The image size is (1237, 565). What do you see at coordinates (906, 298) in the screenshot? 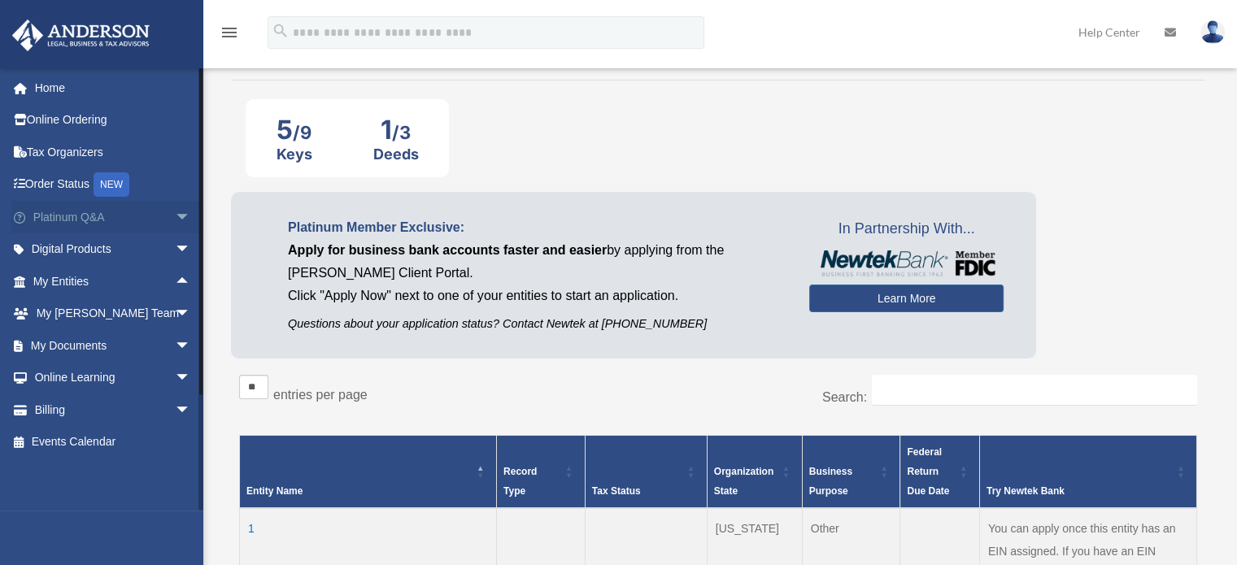
I see `a: Learn More` at bounding box center [906, 298].